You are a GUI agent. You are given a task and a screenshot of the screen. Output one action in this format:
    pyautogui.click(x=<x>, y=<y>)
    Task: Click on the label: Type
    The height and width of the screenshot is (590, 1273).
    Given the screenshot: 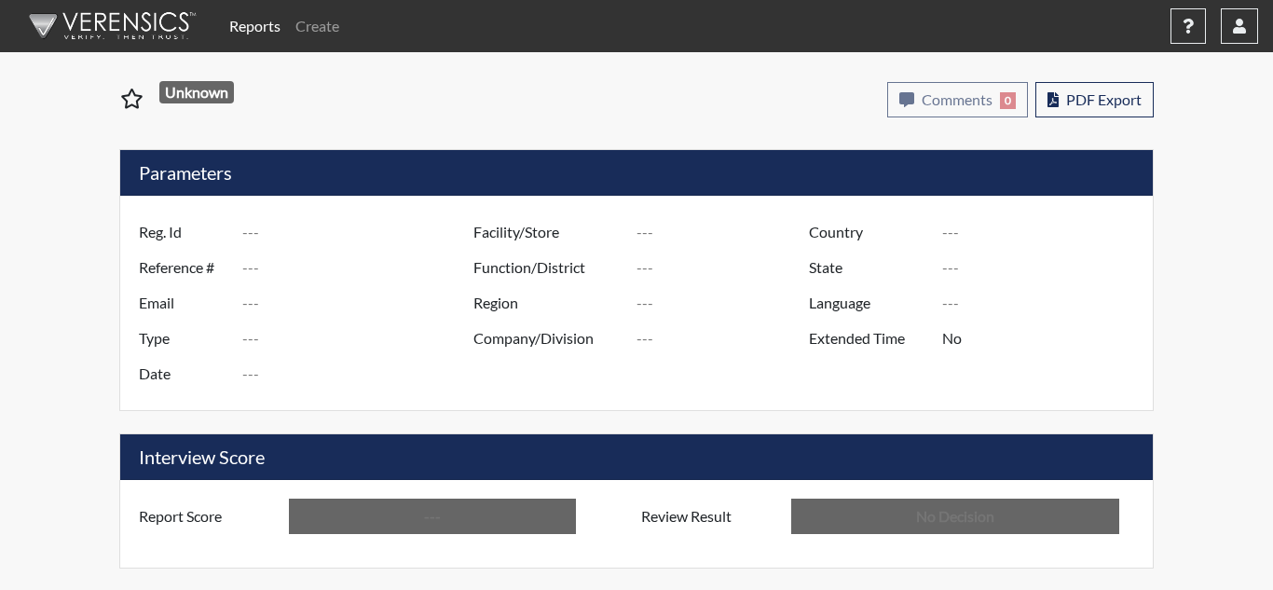 What is the action you would take?
    pyautogui.click(x=184, y=338)
    